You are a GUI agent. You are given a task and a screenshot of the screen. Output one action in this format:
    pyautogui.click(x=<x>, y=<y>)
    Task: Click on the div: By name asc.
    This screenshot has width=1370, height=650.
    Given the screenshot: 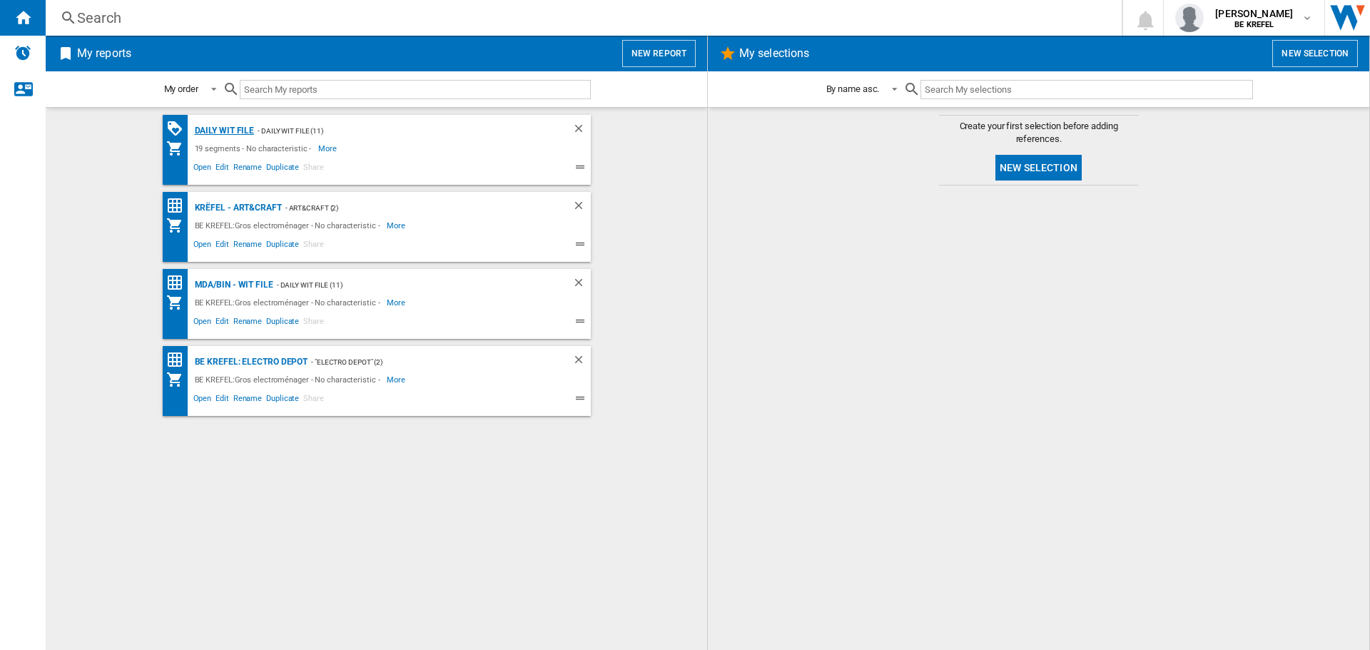 What is the action you would take?
    pyautogui.click(x=853, y=88)
    